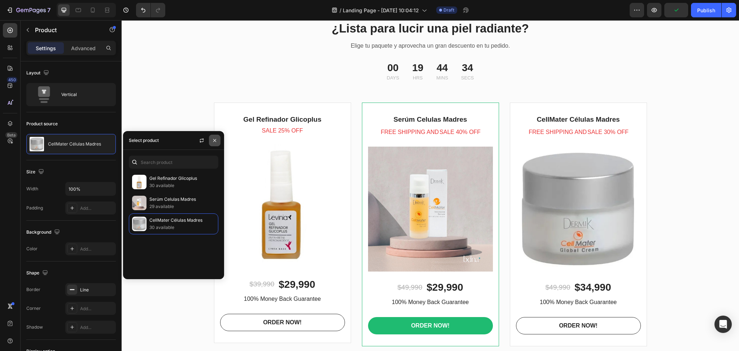 Image resolution: width=739 pixels, height=351 pixels. What do you see at coordinates (182, 206) in the screenshot?
I see `p: 29 available` at bounding box center [182, 206].